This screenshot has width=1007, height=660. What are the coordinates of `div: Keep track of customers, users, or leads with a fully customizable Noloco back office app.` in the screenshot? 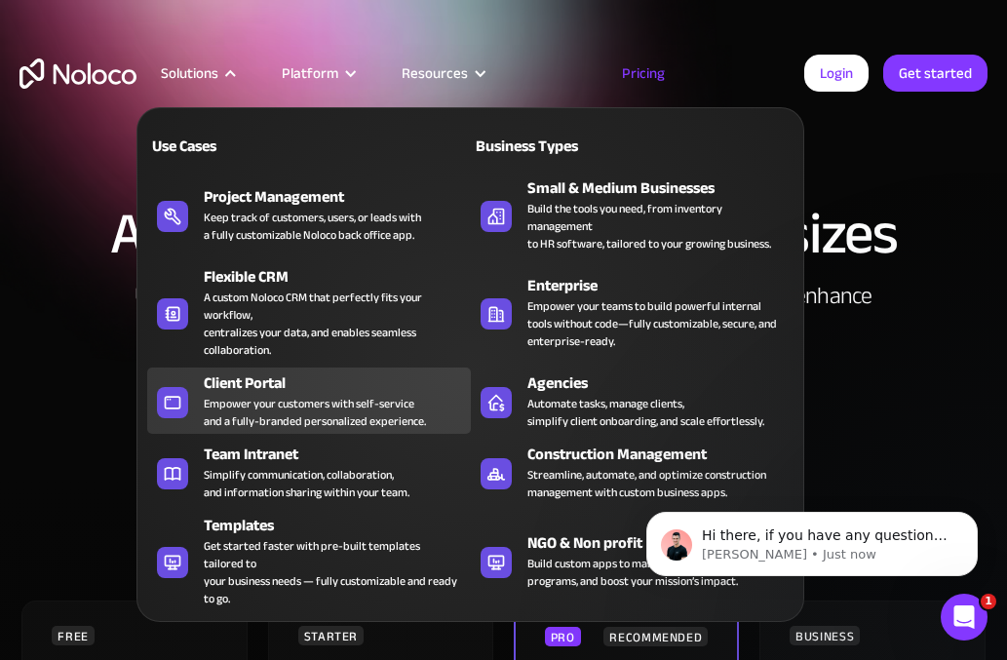 It's located at (312, 226).